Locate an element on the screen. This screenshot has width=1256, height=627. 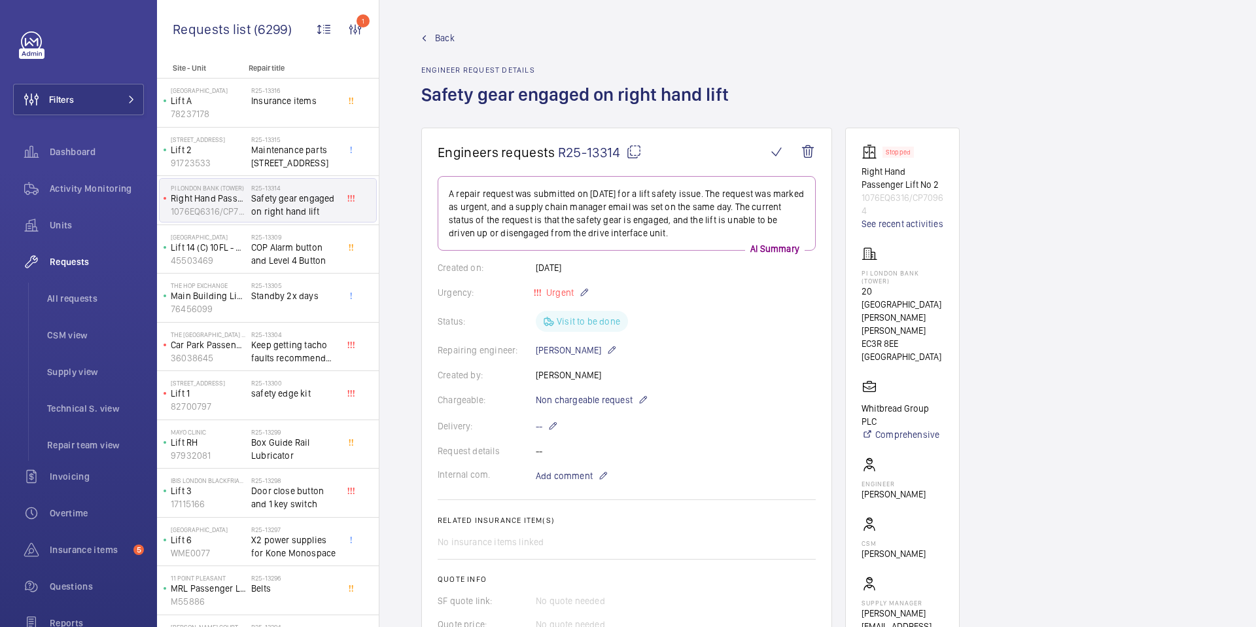
h2: R25-13297 is located at coordinates (294, 529).